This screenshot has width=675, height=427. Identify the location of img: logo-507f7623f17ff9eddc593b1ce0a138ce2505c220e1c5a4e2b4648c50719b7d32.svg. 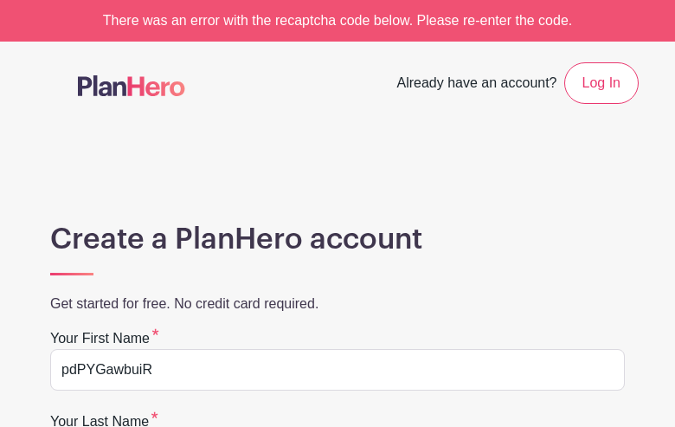
(132, 86).